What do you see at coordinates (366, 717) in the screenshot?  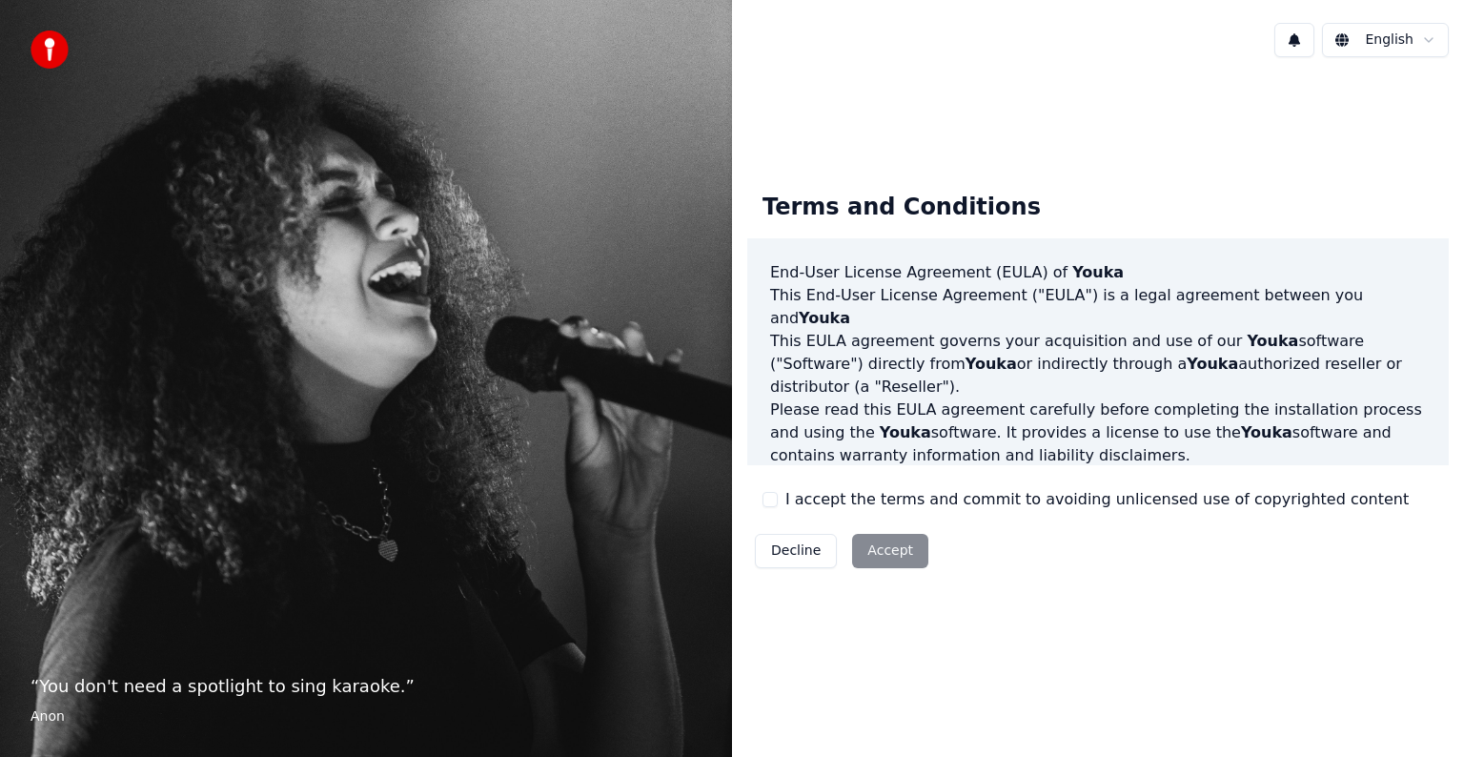 I see `footer: Anon` at bounding box center [366, 717].